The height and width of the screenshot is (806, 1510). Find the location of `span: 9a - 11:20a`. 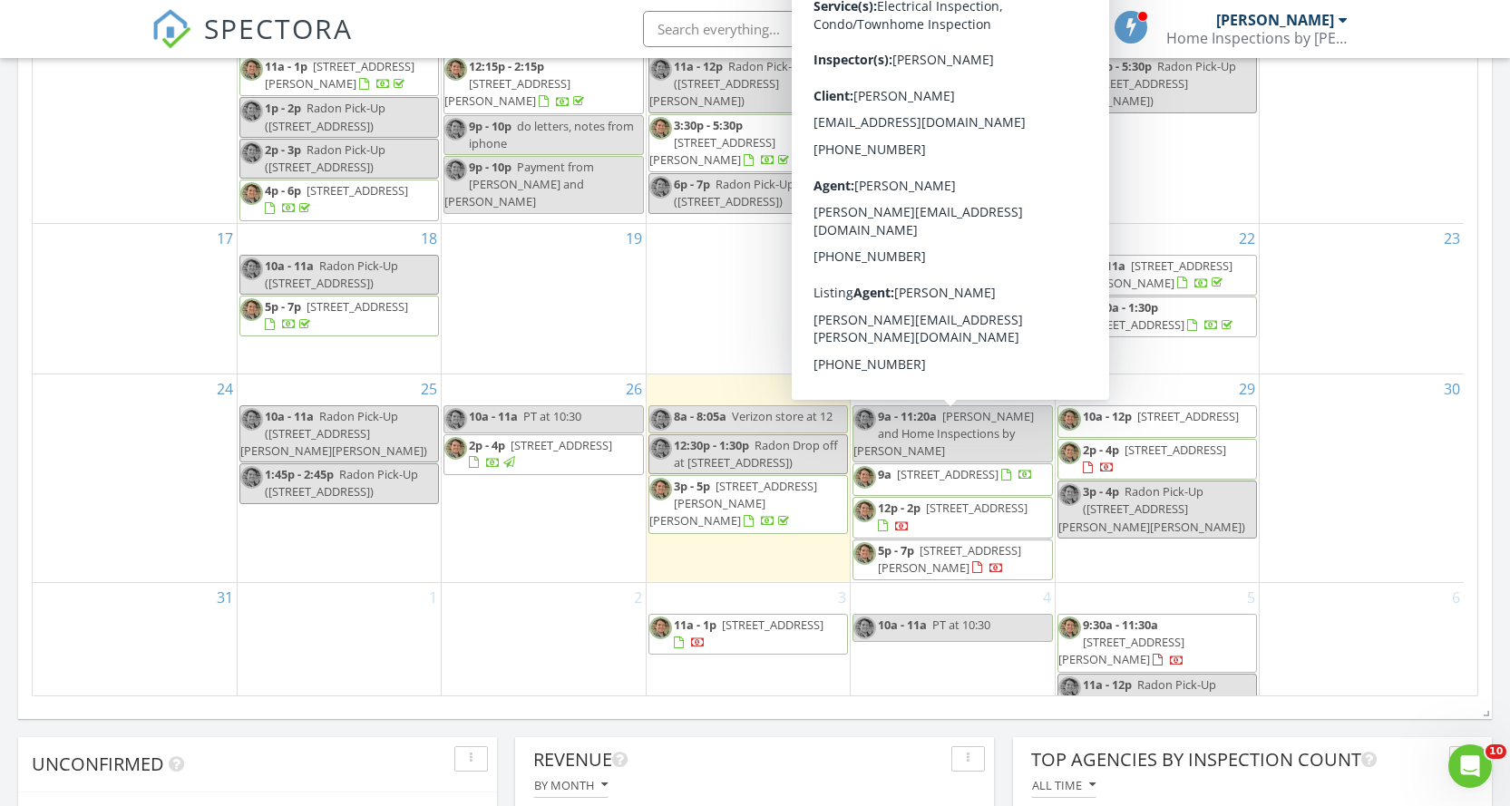

span: 9a - 11:20a is located at coordinates (907, 416).